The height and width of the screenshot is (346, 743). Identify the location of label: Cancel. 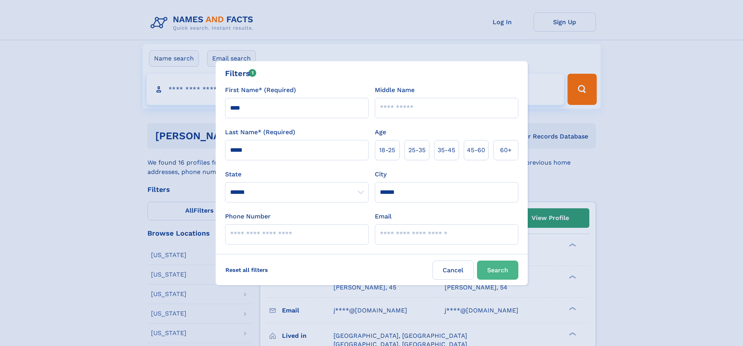
(453, 270).